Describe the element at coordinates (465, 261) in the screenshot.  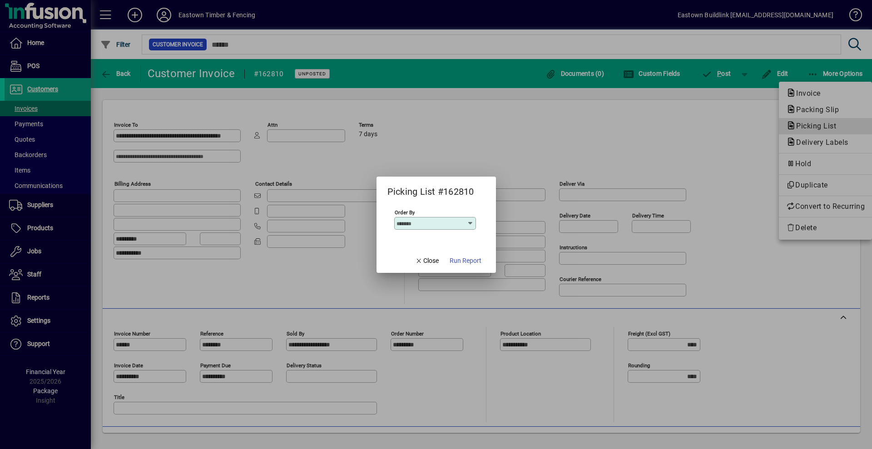
I see `span: Run Report` at that location.